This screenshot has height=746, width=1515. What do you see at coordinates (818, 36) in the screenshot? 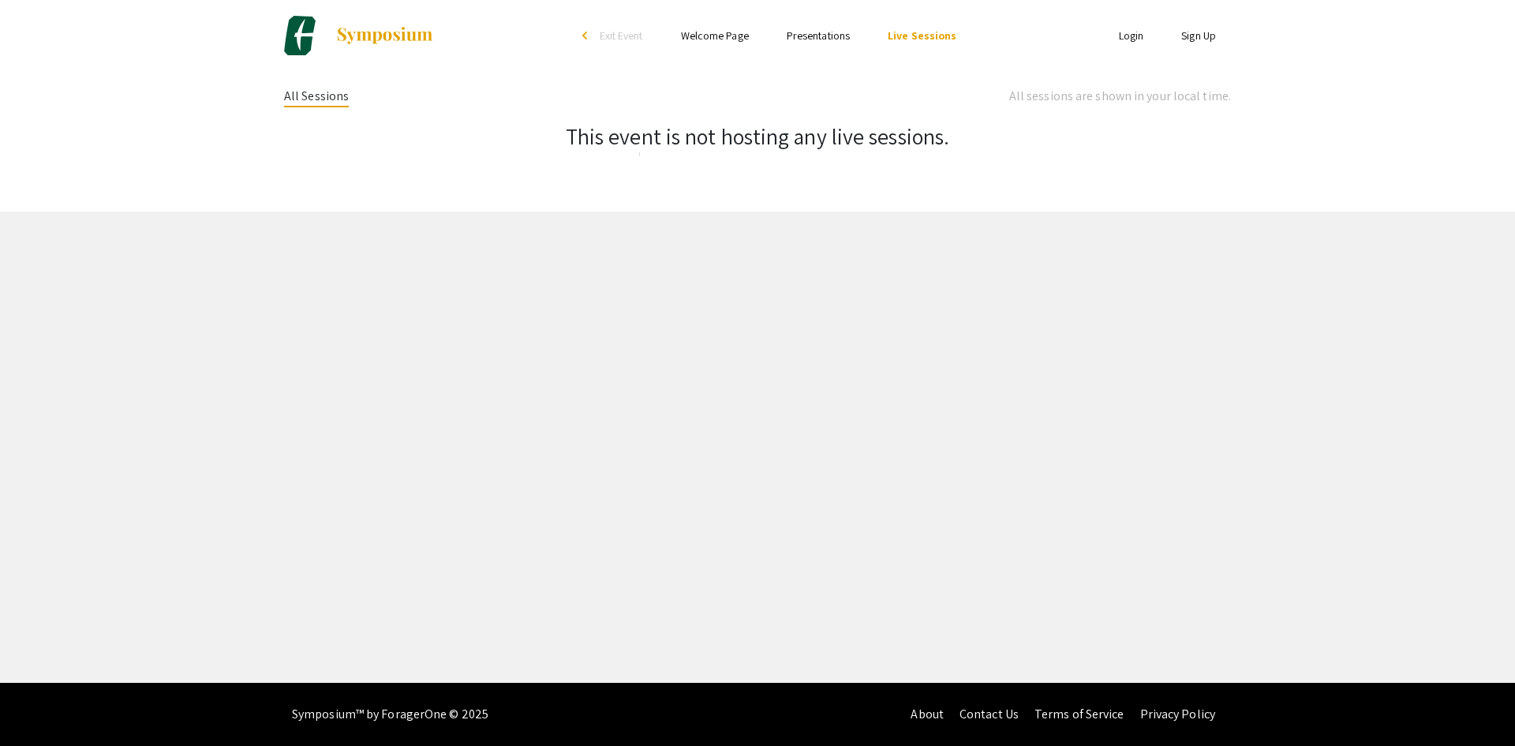
I see `a: Presentations` at bounding box center [818, 36].